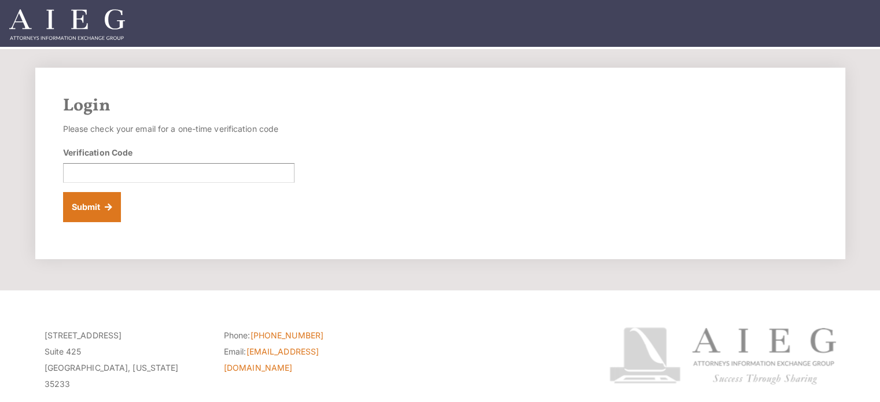 The width and height of the screenshot is (880, 402). I want to click on img: Attorneys Information Exchange Group logo, so click(723, 356).